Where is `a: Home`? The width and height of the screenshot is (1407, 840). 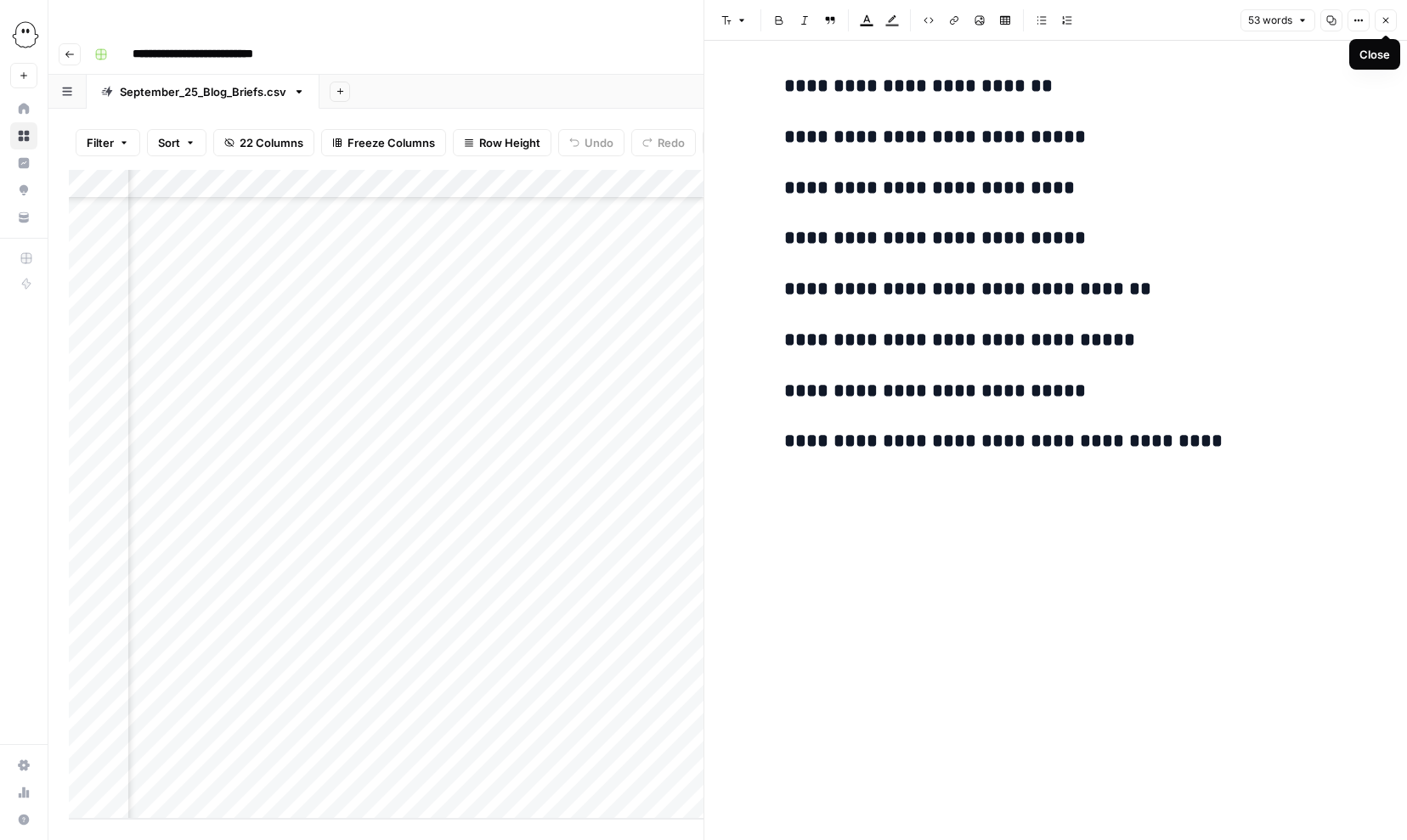 a: Home is located at coordinates (24, 108).